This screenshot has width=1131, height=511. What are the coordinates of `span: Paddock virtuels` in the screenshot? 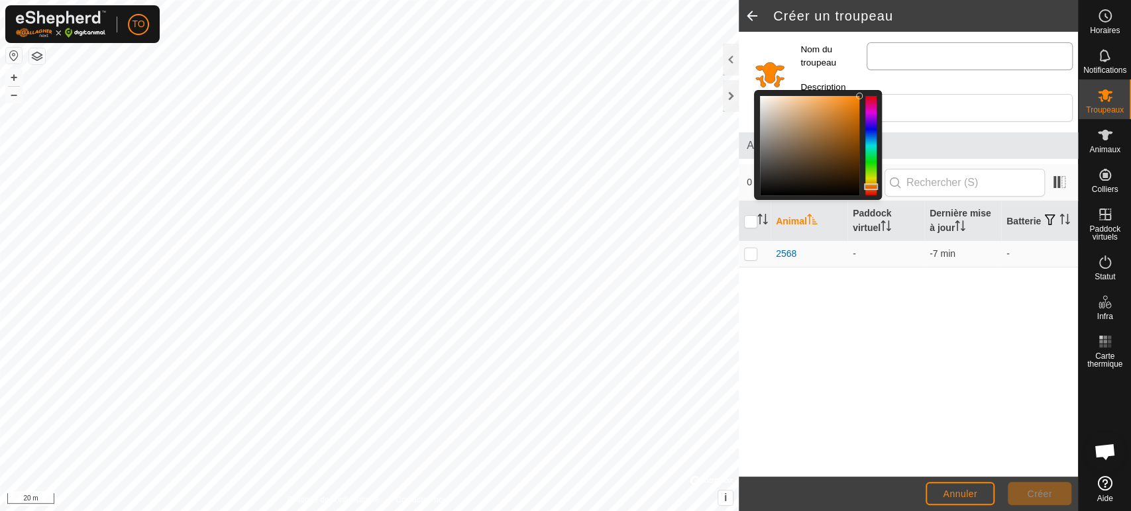 It's located at (1104, 233).